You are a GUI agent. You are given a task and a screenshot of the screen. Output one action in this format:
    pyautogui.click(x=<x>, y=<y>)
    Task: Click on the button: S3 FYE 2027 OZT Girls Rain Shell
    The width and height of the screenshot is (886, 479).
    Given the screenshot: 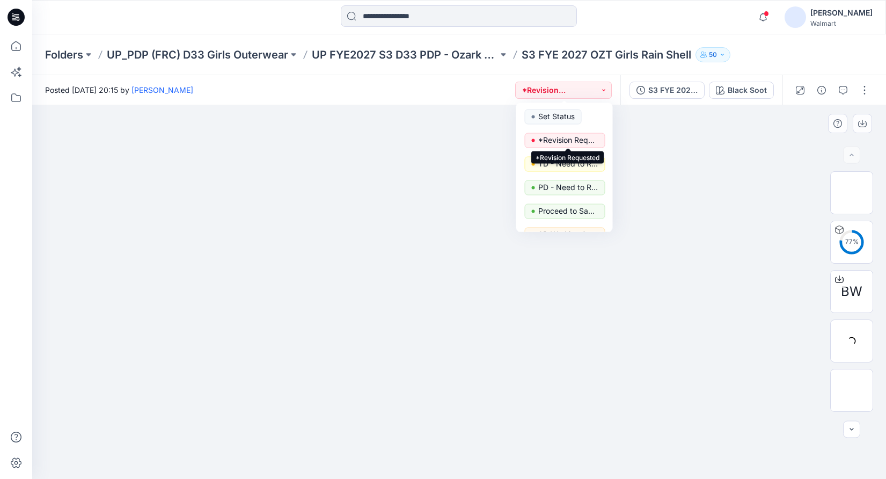 What is the action you would take?
    pyautogui.click(x=667, y=90)
    